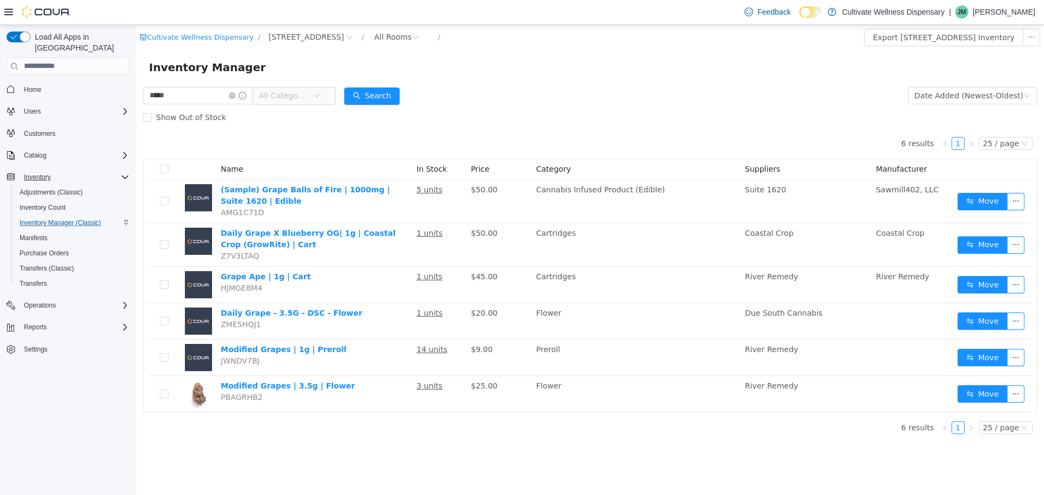 The image size is (1044, 495). Describe the element at coordinates (348, 252) in the screenshot. I see `span: $45.00` at that location.